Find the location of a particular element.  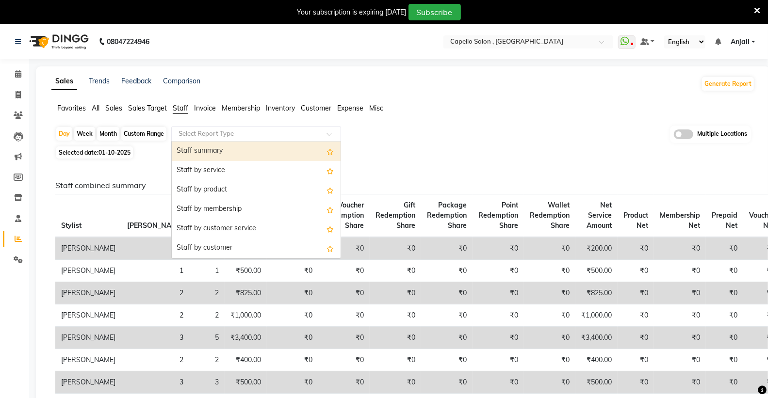

span: Invoice is located at coordinates (205, 108).